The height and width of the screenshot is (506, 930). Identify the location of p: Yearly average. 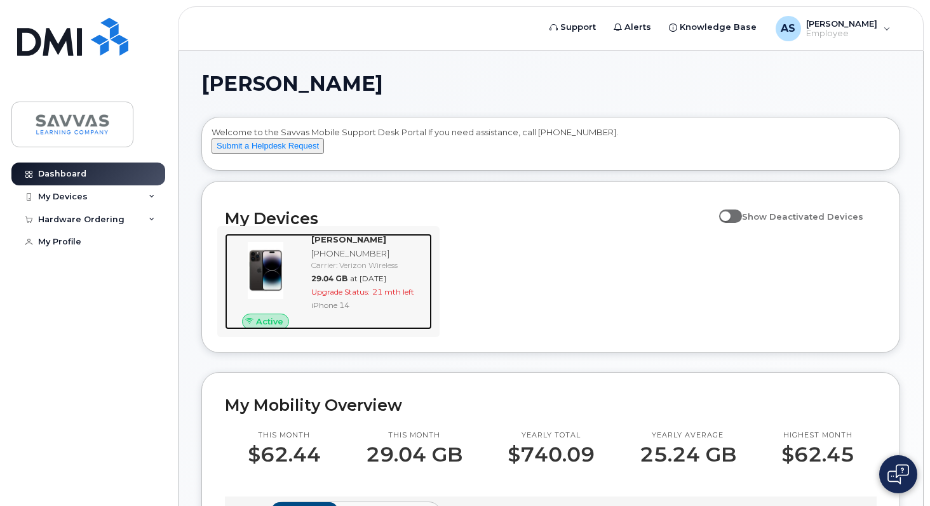
(688, 436).